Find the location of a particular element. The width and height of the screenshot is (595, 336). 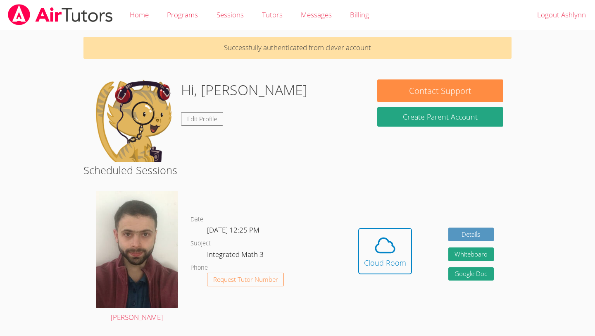

dt: Date is located at coordinates (197, 219).